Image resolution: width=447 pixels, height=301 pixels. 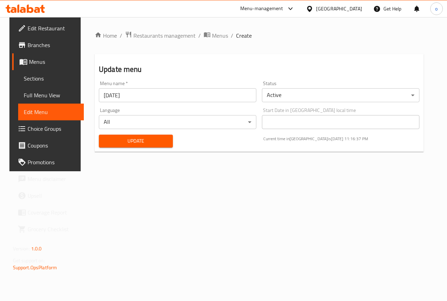 What do you see at coordinates (136, 141) in the screenshot?
I see `button: Update` at bounding box center [136, 141].